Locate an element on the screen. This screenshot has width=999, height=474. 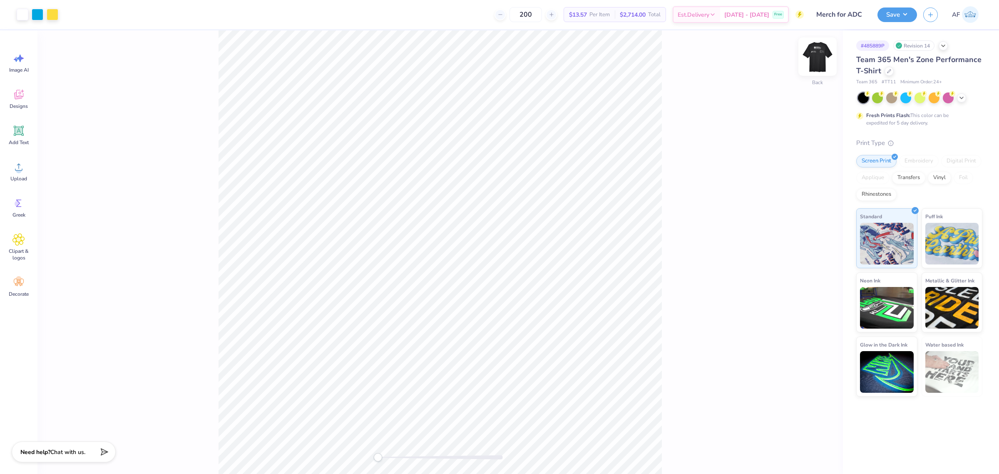
div: Back is located at coordinates (817, 82).